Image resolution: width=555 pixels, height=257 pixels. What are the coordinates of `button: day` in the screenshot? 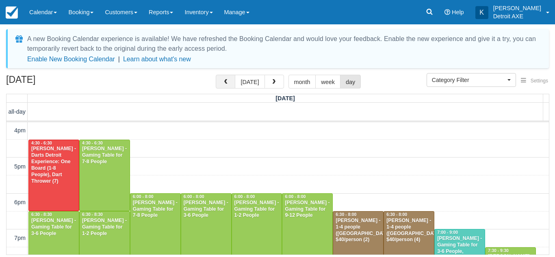 It's located at (350, 82).